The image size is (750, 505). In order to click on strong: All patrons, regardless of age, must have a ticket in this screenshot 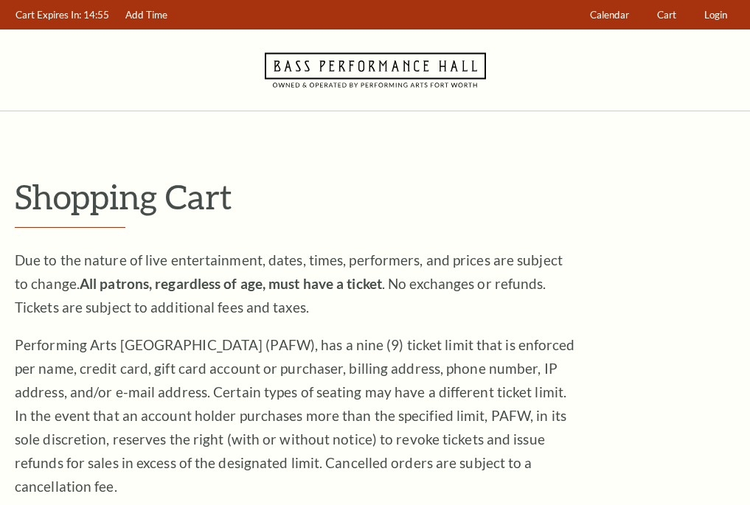, I will do `click(231, 283)`.